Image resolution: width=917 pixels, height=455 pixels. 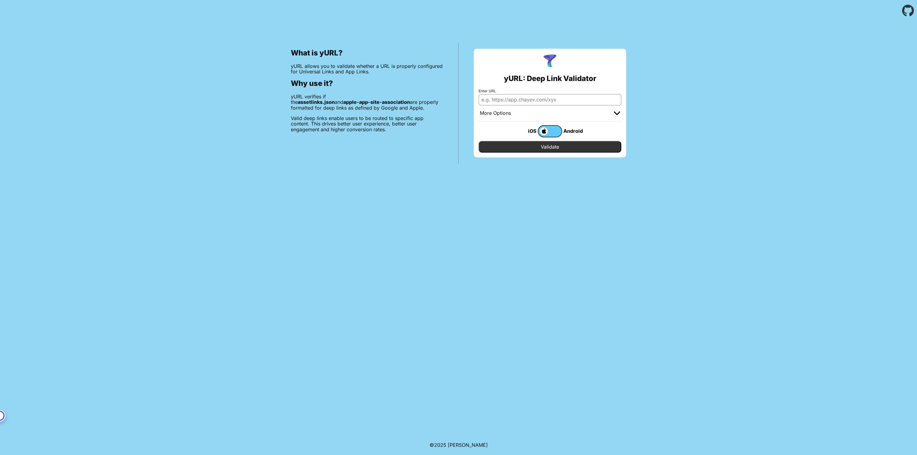 I want to click on p: Valid deep links enable users to be routed to specific app content. This drives better user exper..., so click(x=367, y=124).